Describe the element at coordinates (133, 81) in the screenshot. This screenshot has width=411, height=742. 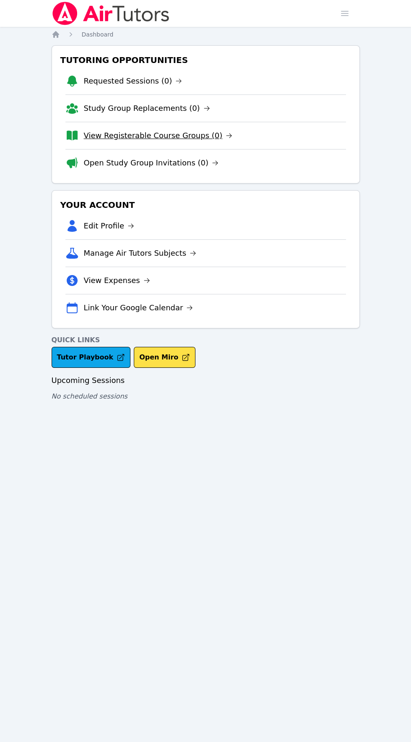
I see `a: Requested Sessions (0)` at that location.